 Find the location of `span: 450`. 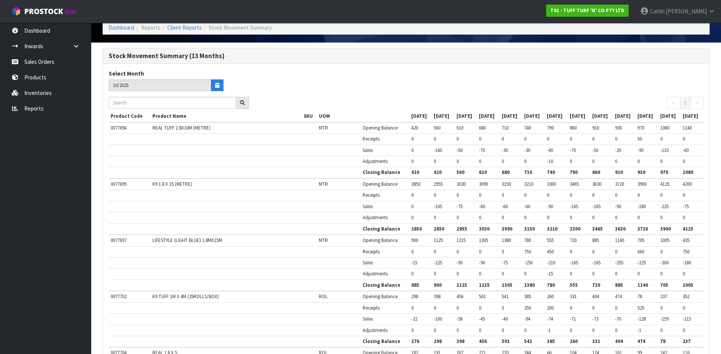

span: 450 is located at coordinates (551, 252).